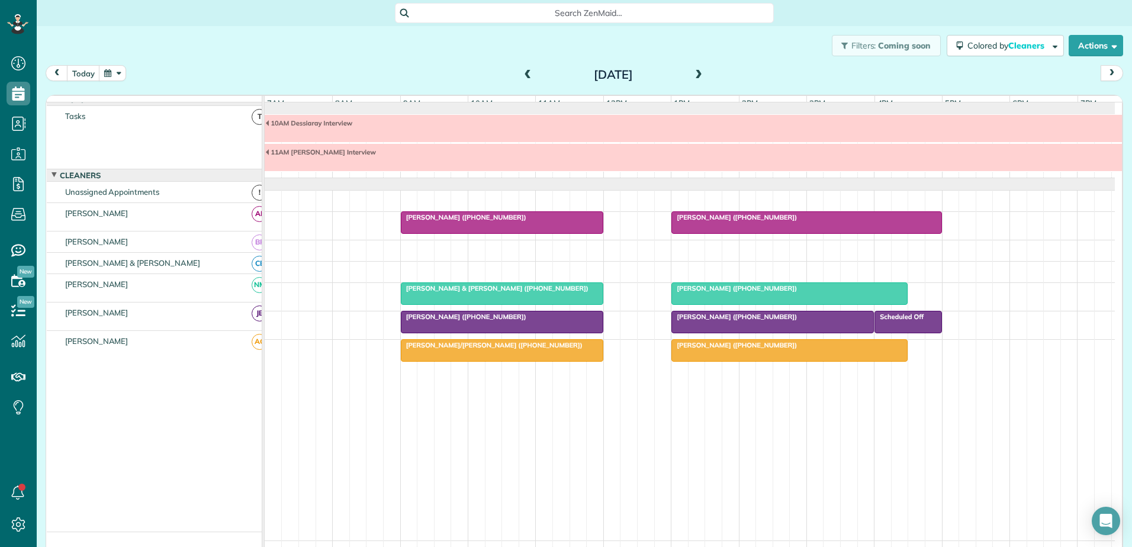 This screenshot has height=547, width=1132. What do you see at coordinates (259, 117) in the screenshot?
I see `span: T` at bounding box center [259, 117].